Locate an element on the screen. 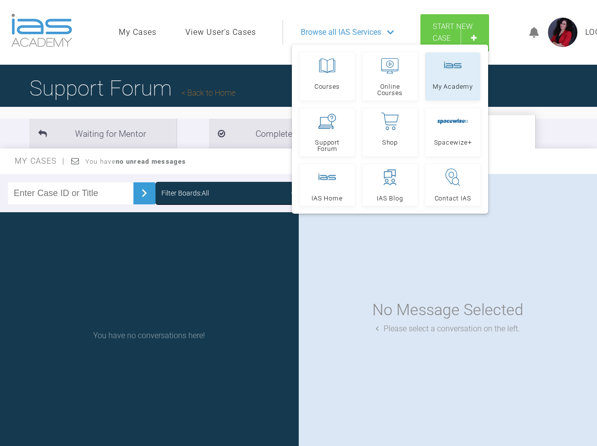 The height and width of the screenshot is (446, 597). span: Support Forum is located at coordinates (327, 146).